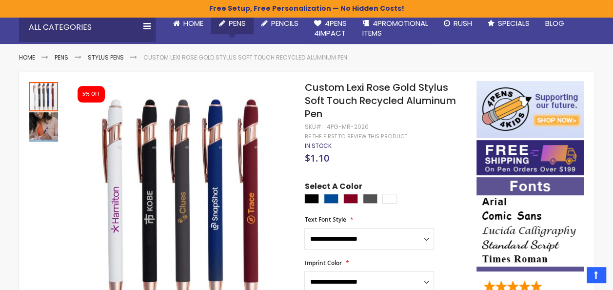  What do you see at coordinates (555, 23) in the screenshot?
I see `span: Blog` at bounding box center [555, 23].